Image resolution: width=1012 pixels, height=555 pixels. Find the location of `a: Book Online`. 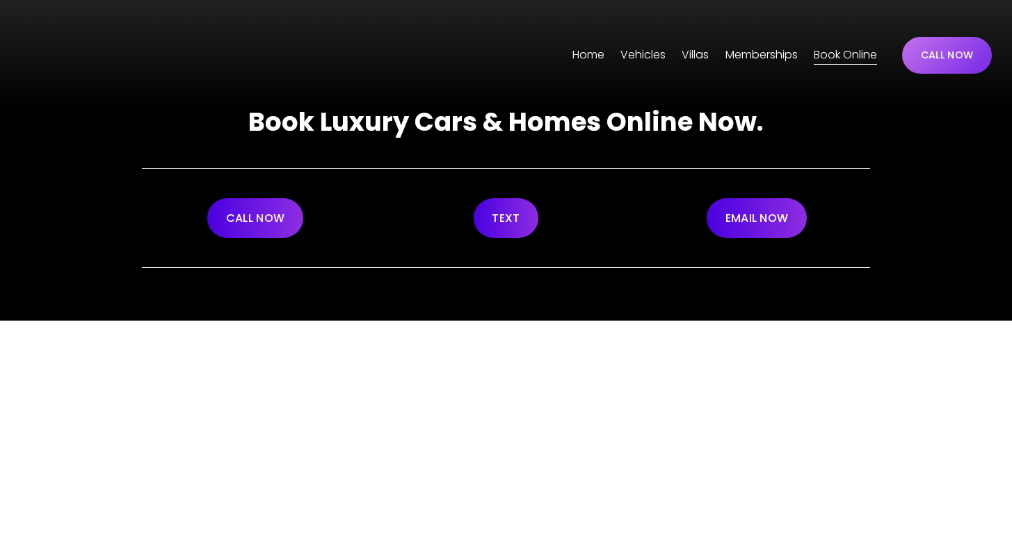

a: Book Online is located at coordinates (845, 55).